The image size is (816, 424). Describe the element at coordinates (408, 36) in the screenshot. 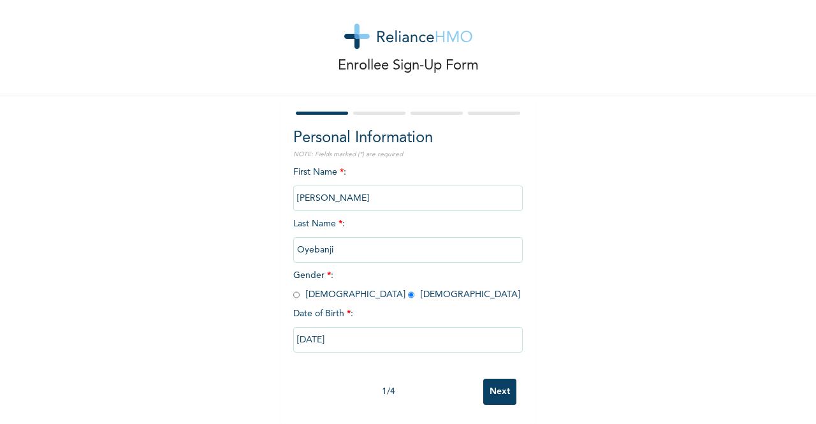

I see `img: logo` at that location.